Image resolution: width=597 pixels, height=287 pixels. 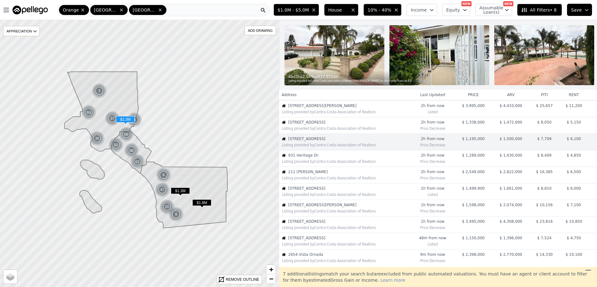 I want to click on a: Zoom out, so click(x=271, y=279).